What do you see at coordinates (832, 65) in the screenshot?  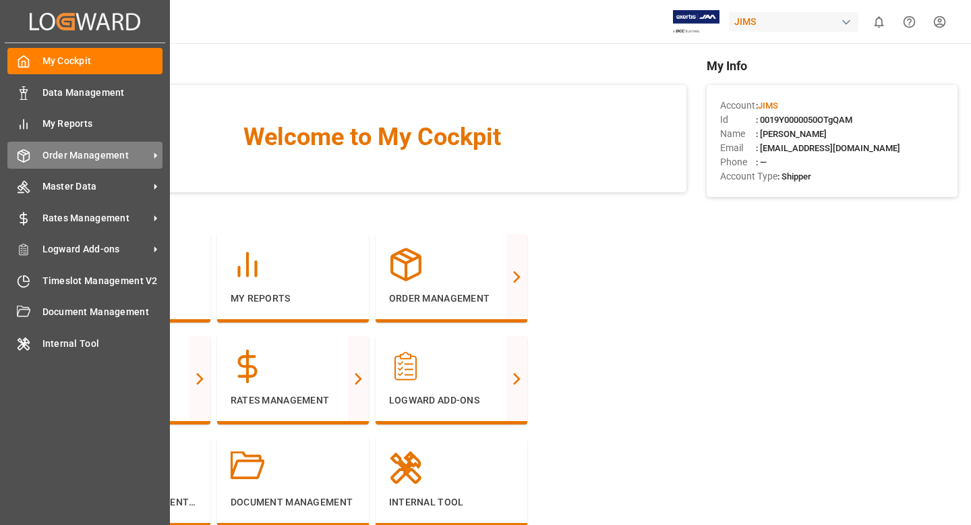 I see `span: My Info` at bounding box center [832, 65].